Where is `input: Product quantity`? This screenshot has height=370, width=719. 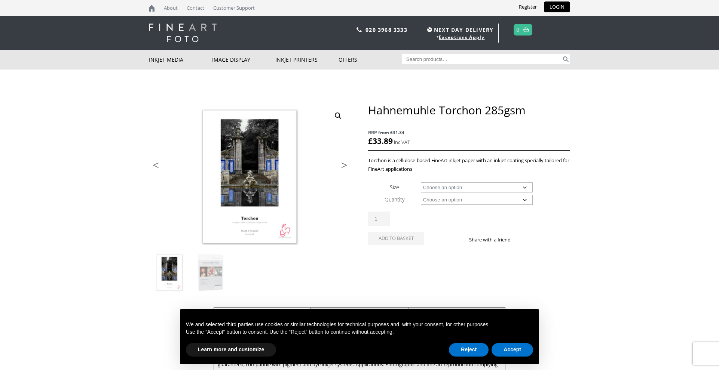 input: Product quantity is located at coordinates (379, 219).